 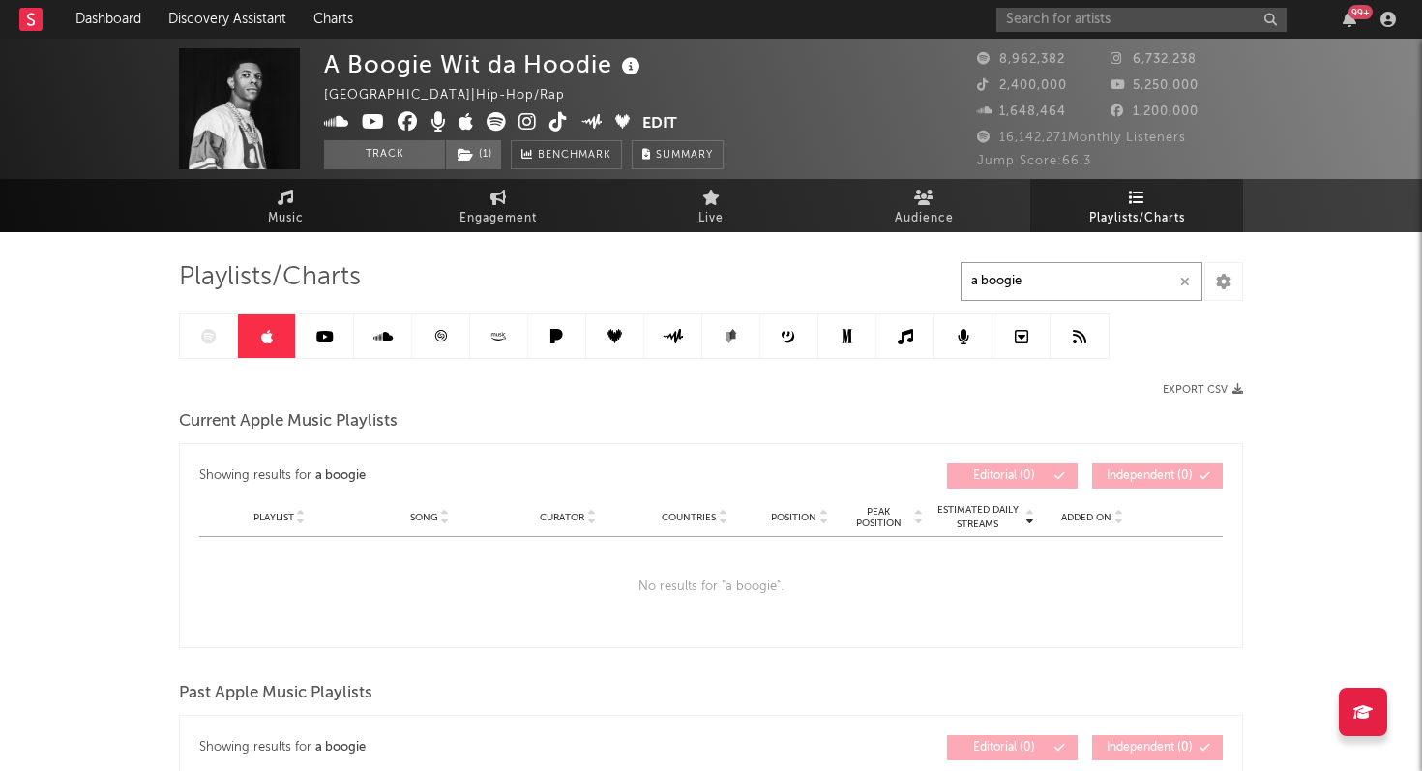 What do you see at coordinates (1022, 111) in the screenshot?
I see `span: 1,648,464` at bounding box center [1022, 111].